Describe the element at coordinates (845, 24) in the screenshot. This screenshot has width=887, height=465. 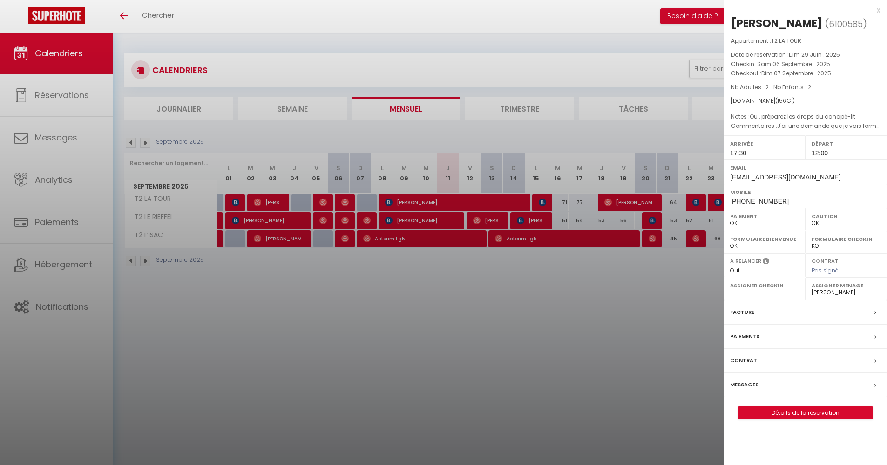
I see `span: 6100585` at that location.